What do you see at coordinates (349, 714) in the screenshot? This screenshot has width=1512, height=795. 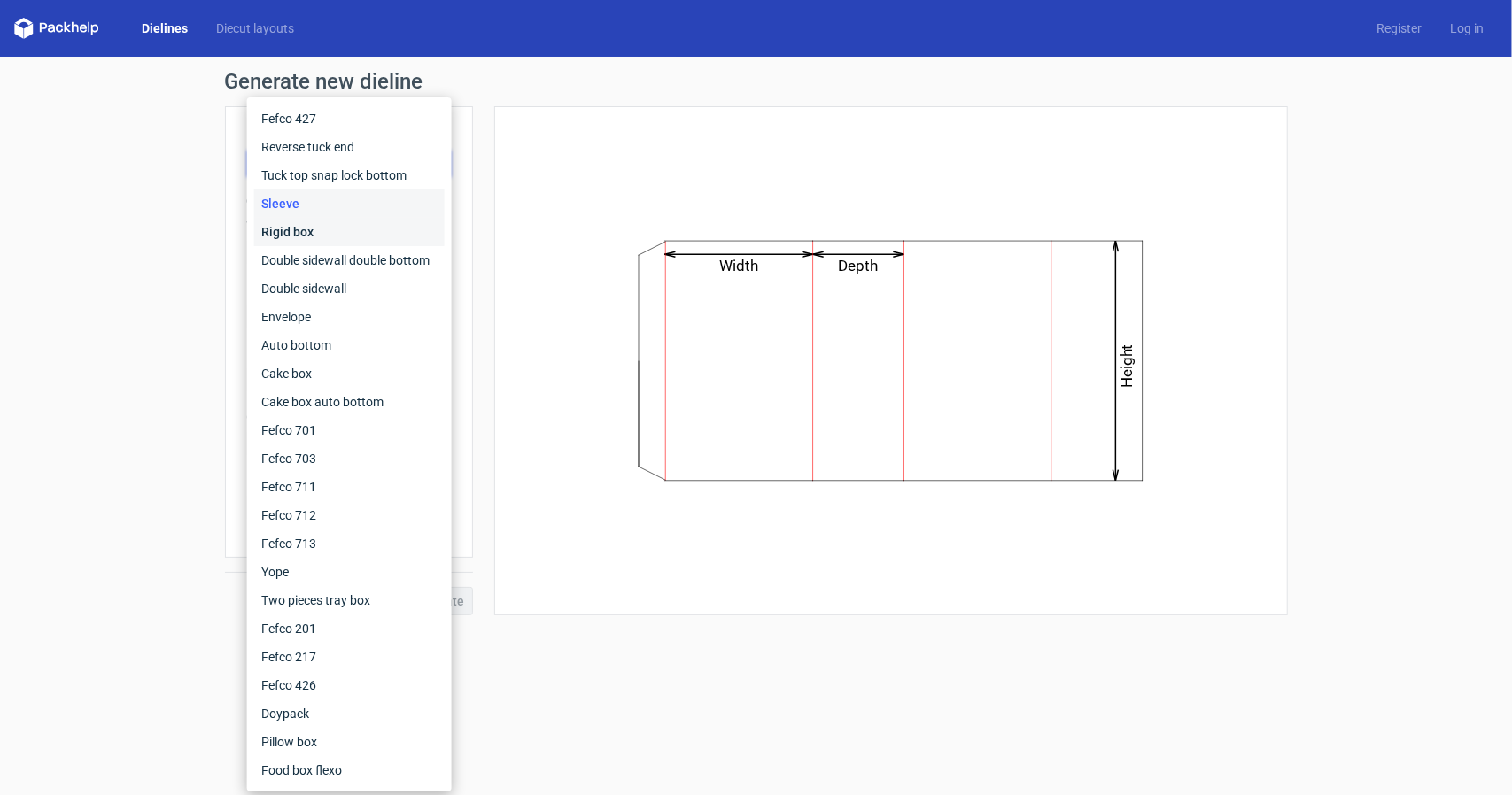 I see `div: Doypack` at bounding box center [349, 714].